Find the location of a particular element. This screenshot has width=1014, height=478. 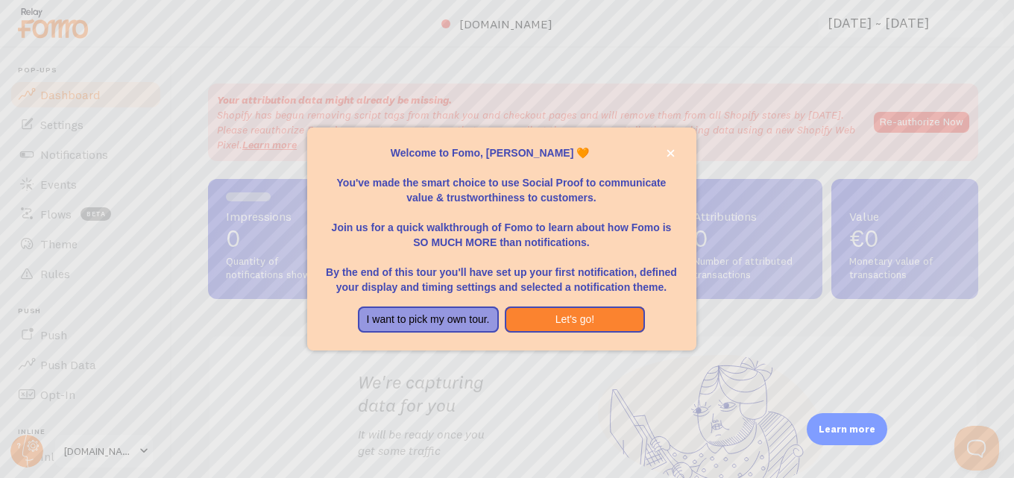

button: Let's go! is located at coordinates (575, 320).